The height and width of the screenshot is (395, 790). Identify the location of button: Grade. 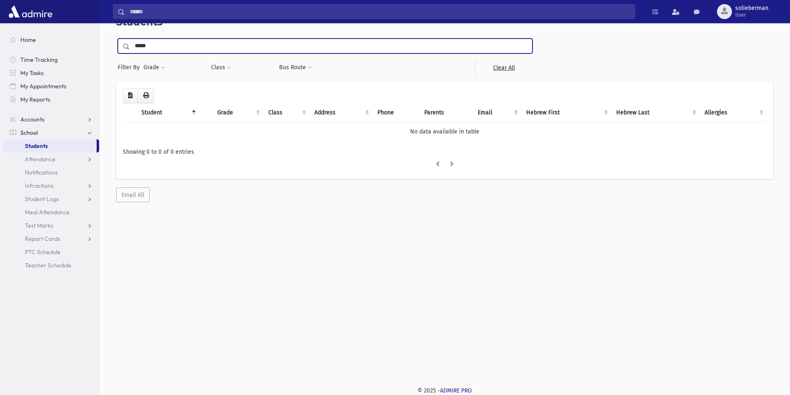
(154, 68).